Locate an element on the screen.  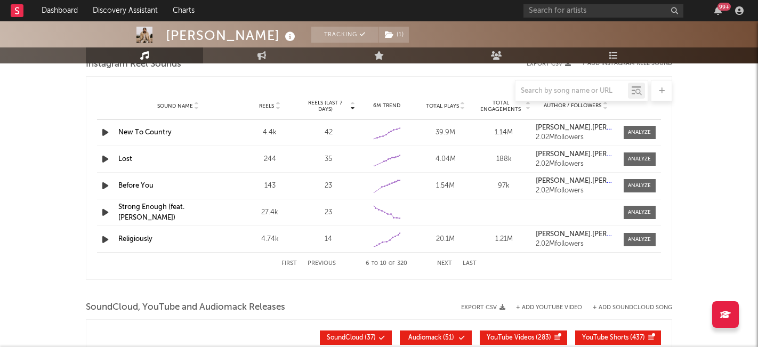
button: Audiomack(51) is located at coordinates (436, 337).